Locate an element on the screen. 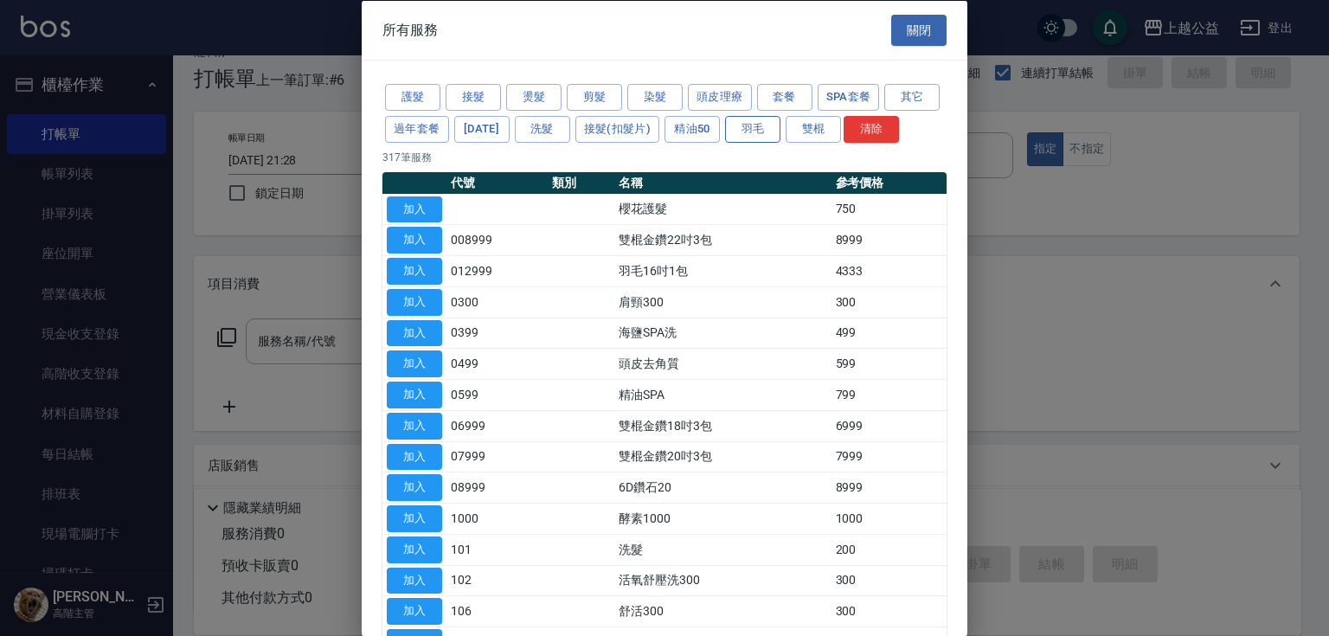  button: 染髮 is located at coordinates (655, 97).